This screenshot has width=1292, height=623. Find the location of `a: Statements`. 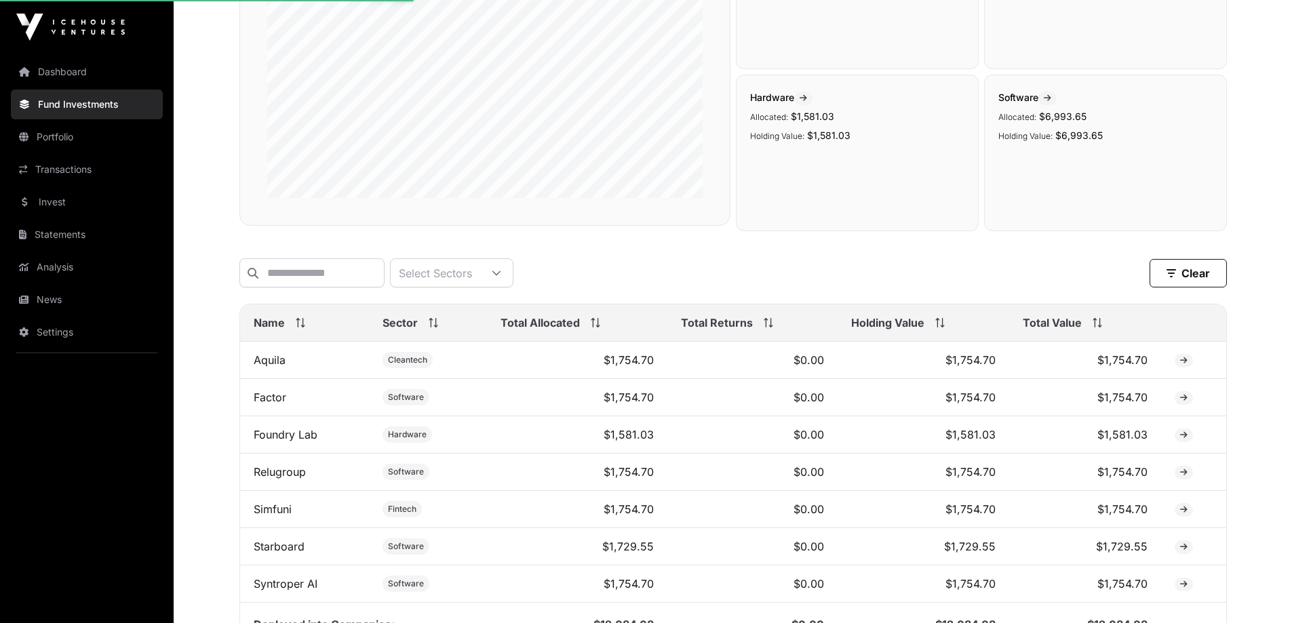

a: Statements is located at coordinates (87, 235).